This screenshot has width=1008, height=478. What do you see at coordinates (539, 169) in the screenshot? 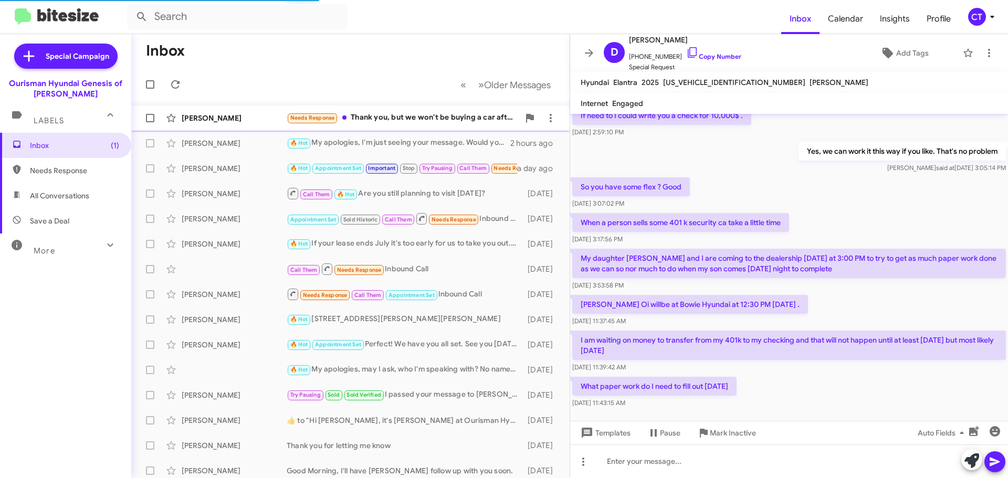
I see `div: a day ago` at bounding box center [539, 169].